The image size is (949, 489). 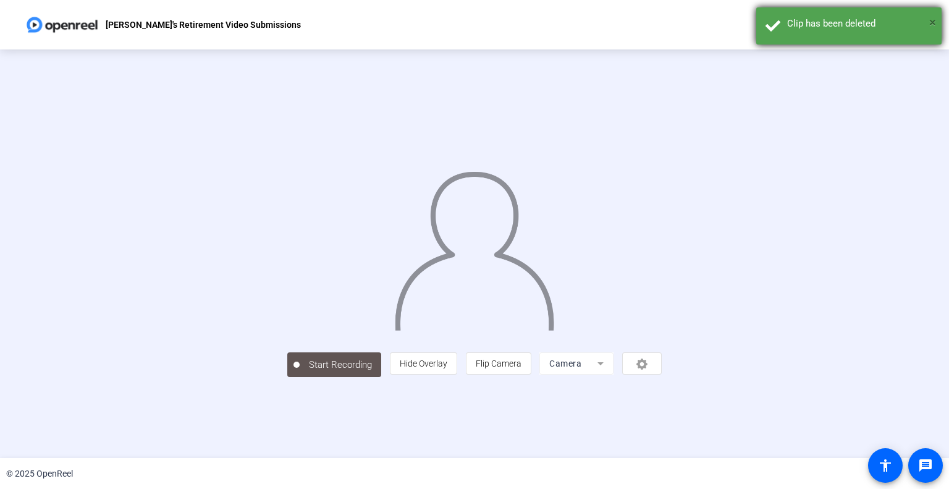 What do you see at coordinates (886, 465) in the screenshot?
I see `mat-icon: accessibility` at bounding box center [886, 465].